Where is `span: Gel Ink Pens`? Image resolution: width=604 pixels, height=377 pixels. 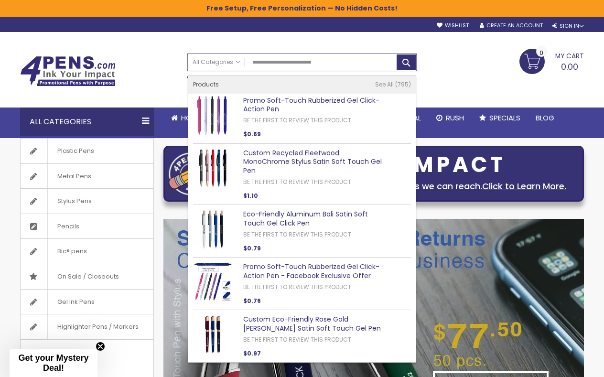
span: Gel Ink Pens is located at coordinates (75, 302).